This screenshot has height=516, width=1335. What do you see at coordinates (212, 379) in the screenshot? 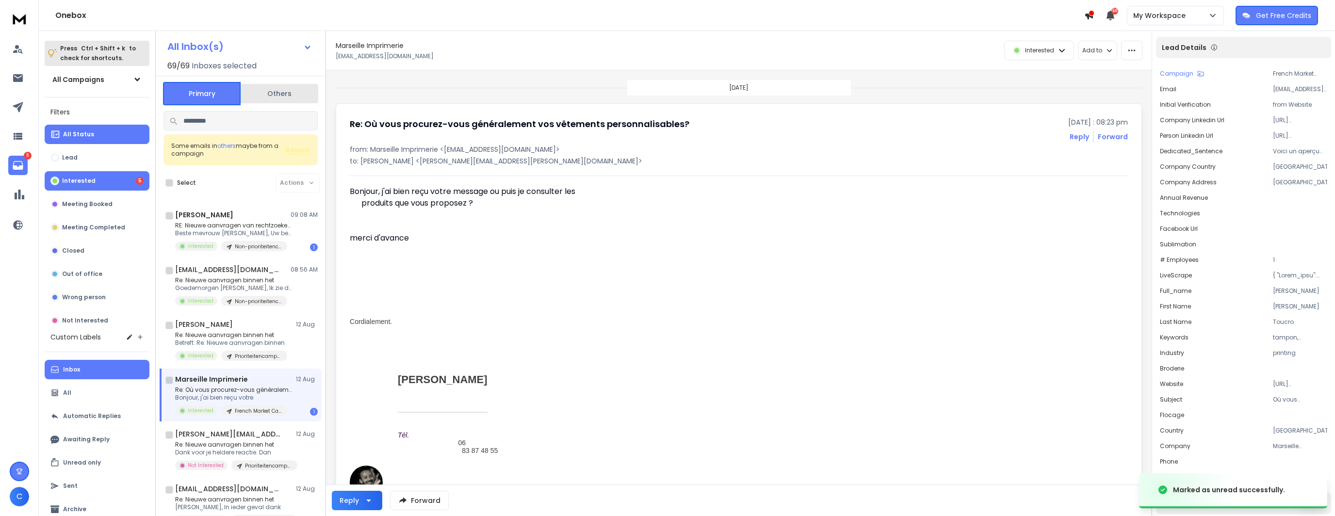
I see `h1: Marseille Imprimerie` at bounding box center [212, 379].